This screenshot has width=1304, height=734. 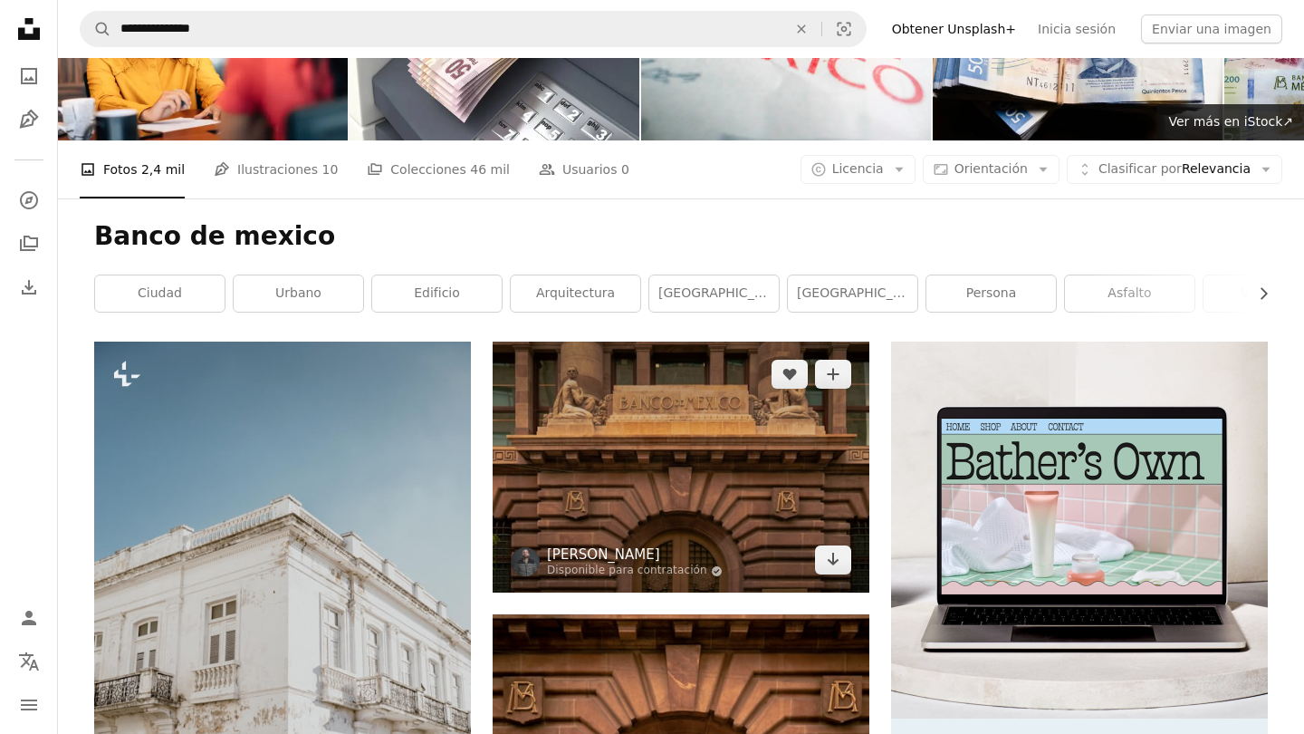 I want to click on span: Clasificar por, so click(x=1140, y=168).